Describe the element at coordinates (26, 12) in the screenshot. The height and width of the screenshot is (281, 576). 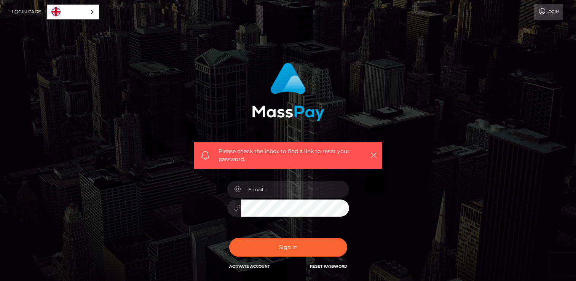
I see `a: Login Page` at that location.